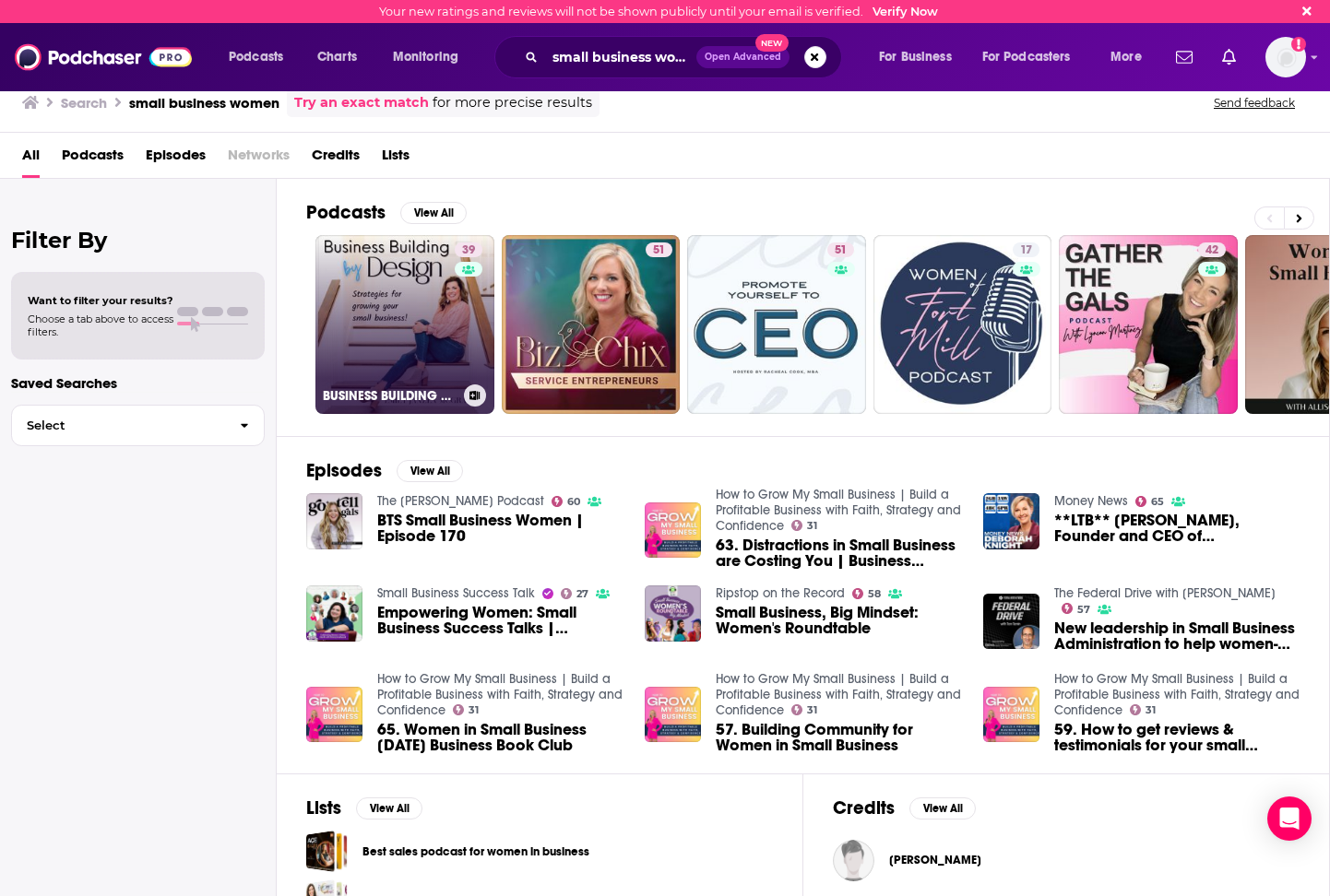  I want to click on img: Empowering Women: Small Business Success Talks | Celebrating Women's History Month with Christy S..., so click(334, 613).